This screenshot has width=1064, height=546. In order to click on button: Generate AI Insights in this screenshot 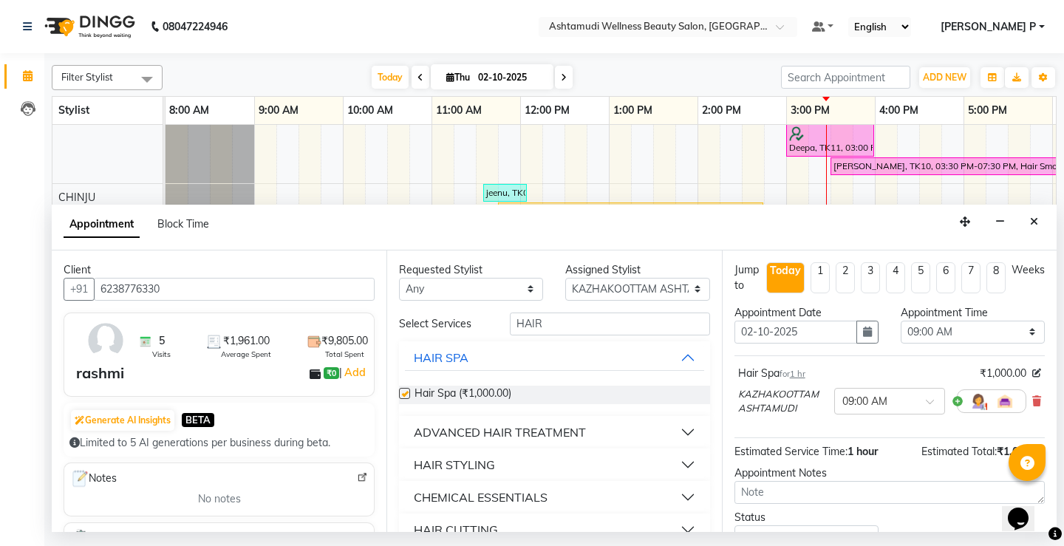, I will do `click(123, 420)`.